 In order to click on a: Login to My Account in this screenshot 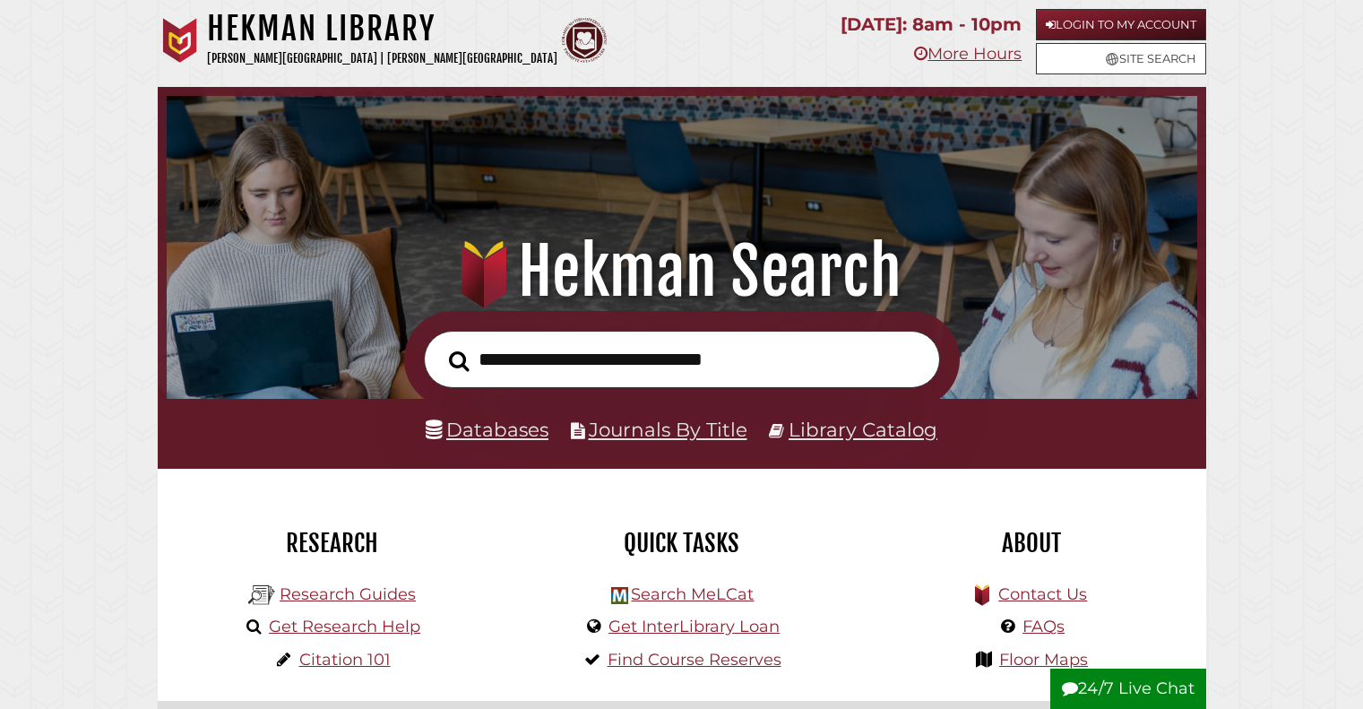, I will do `click(1121, 24)`.